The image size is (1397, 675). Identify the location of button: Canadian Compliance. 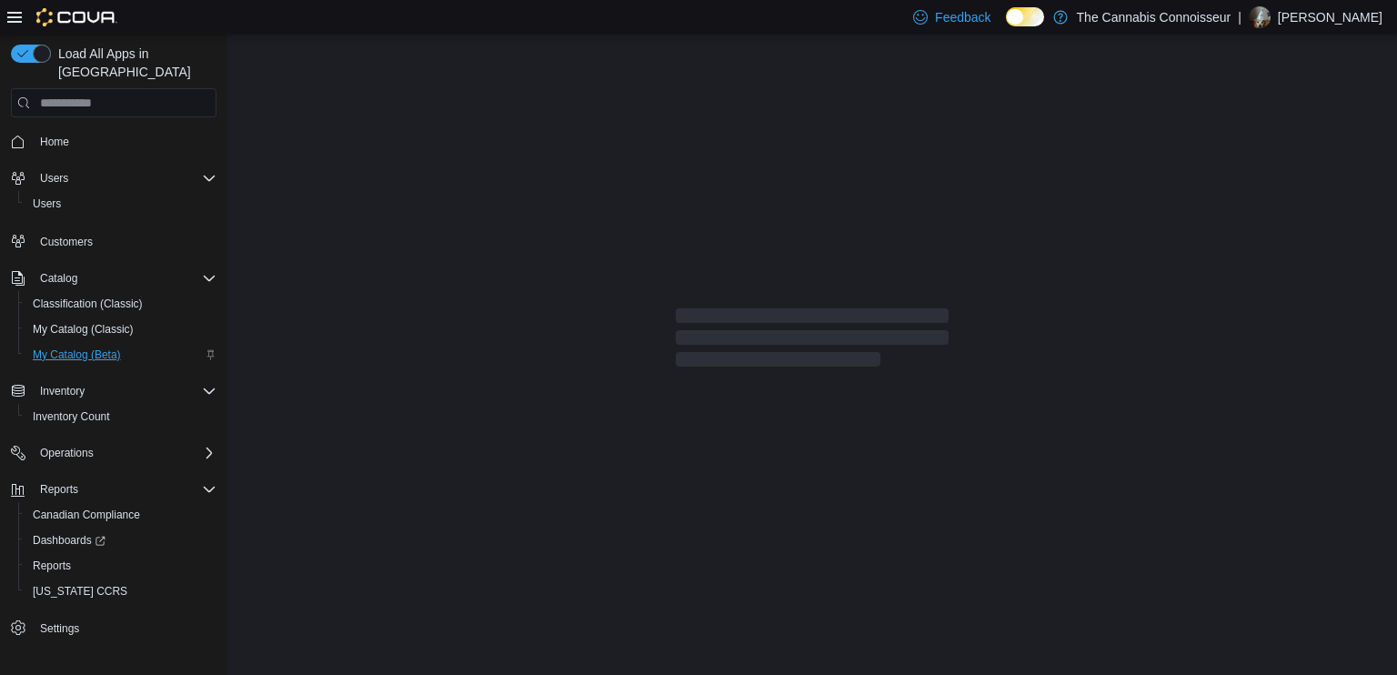
(121, 515).